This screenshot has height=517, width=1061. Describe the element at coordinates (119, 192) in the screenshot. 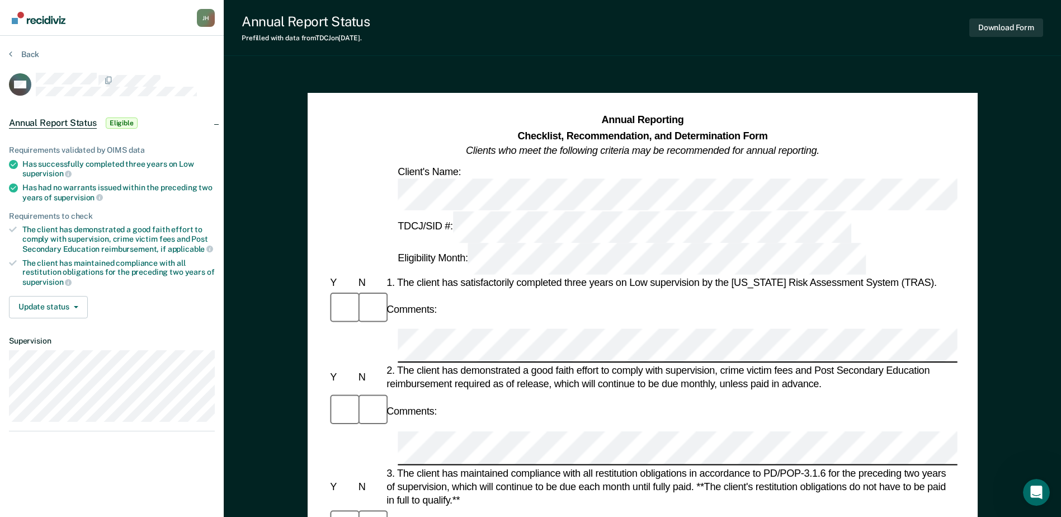

I see `div: Has had no warrants issued within the preceding two years of` at that location.